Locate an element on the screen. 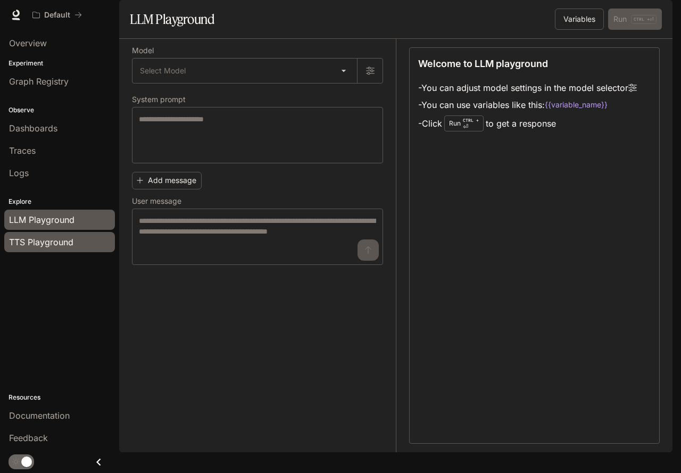 The image size is (681, 473). li: - You can adjust model settings in the model selector is located at coordinates (528, 88).